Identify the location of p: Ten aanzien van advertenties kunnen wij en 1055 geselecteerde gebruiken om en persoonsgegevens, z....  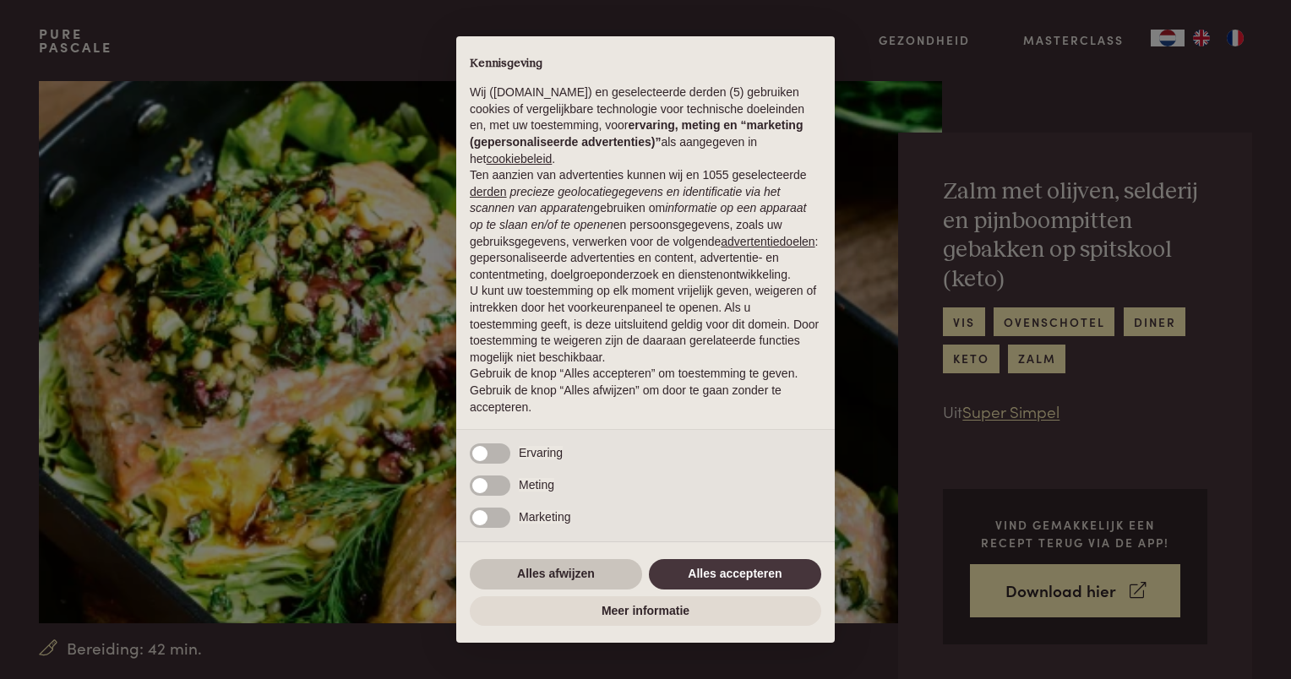
(645, 225).